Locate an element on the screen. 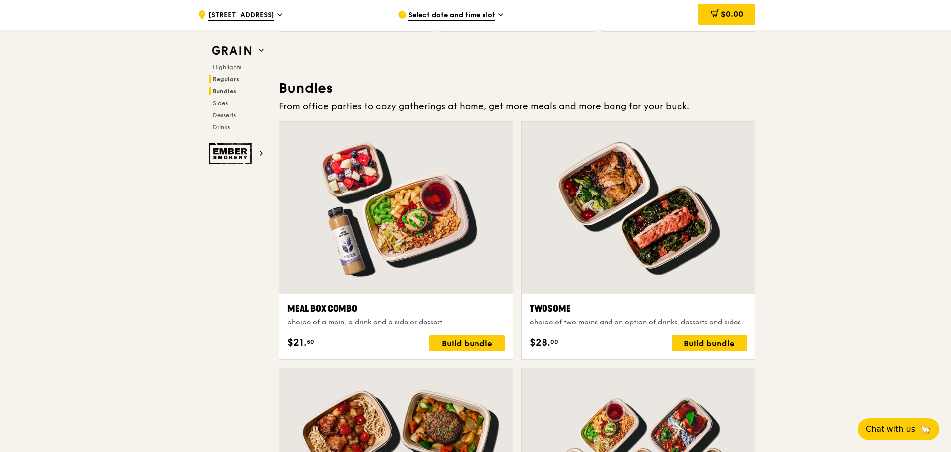 The image size is (951, 452). span: Desserts is located at coordinates (224, 115).